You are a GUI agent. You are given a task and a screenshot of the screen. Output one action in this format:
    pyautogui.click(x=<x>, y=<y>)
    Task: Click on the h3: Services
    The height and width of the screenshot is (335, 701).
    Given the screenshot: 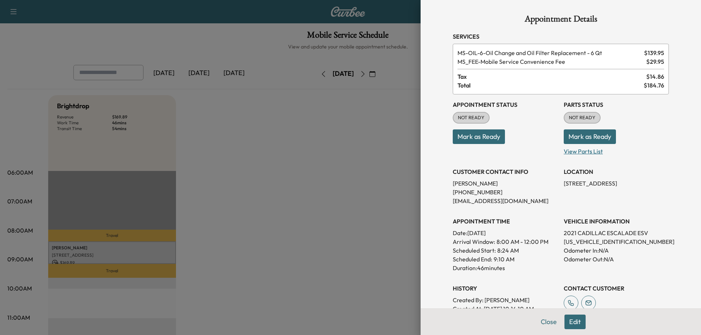 What is the action you would take?
    pyautogui.click(x=561, y=37)
    